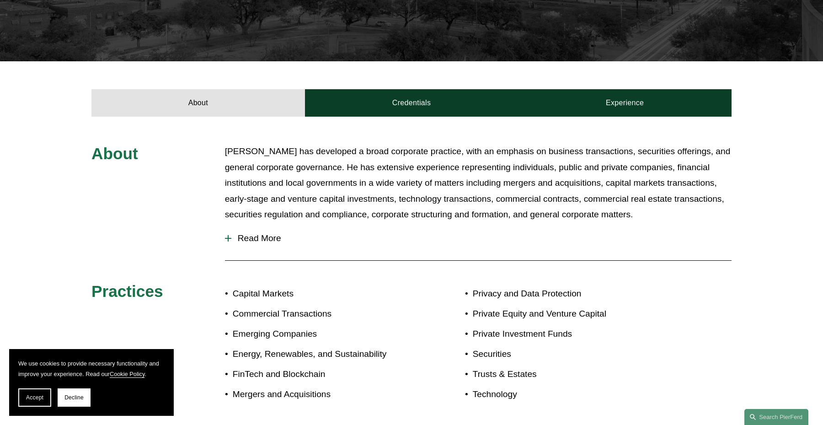 This screenshot has width=823, height=425. I want to click on p: Securities, so click(575, 354).